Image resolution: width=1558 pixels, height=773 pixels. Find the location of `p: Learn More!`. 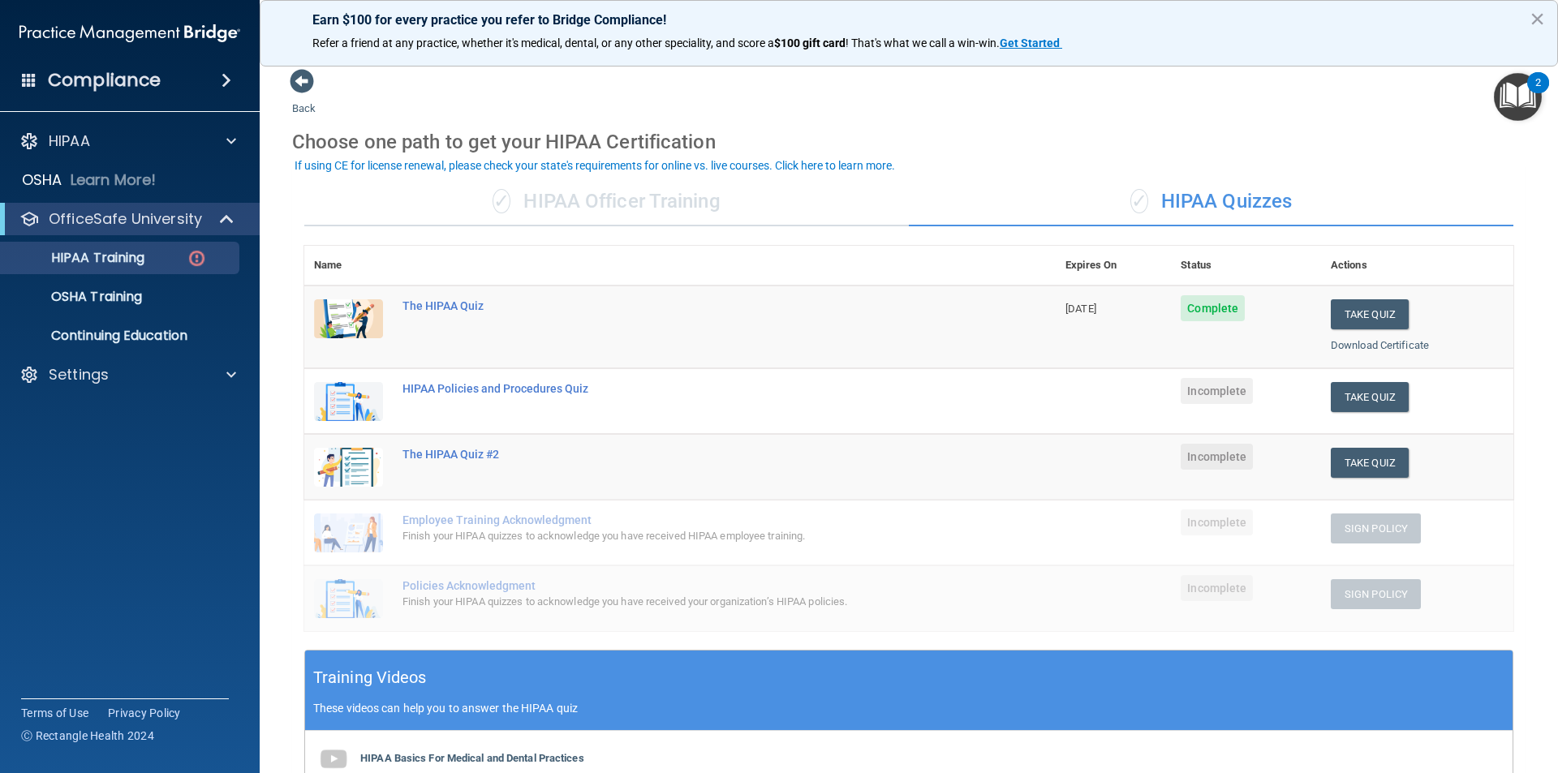

p: Learn More! is located at coordinates (114, 180).